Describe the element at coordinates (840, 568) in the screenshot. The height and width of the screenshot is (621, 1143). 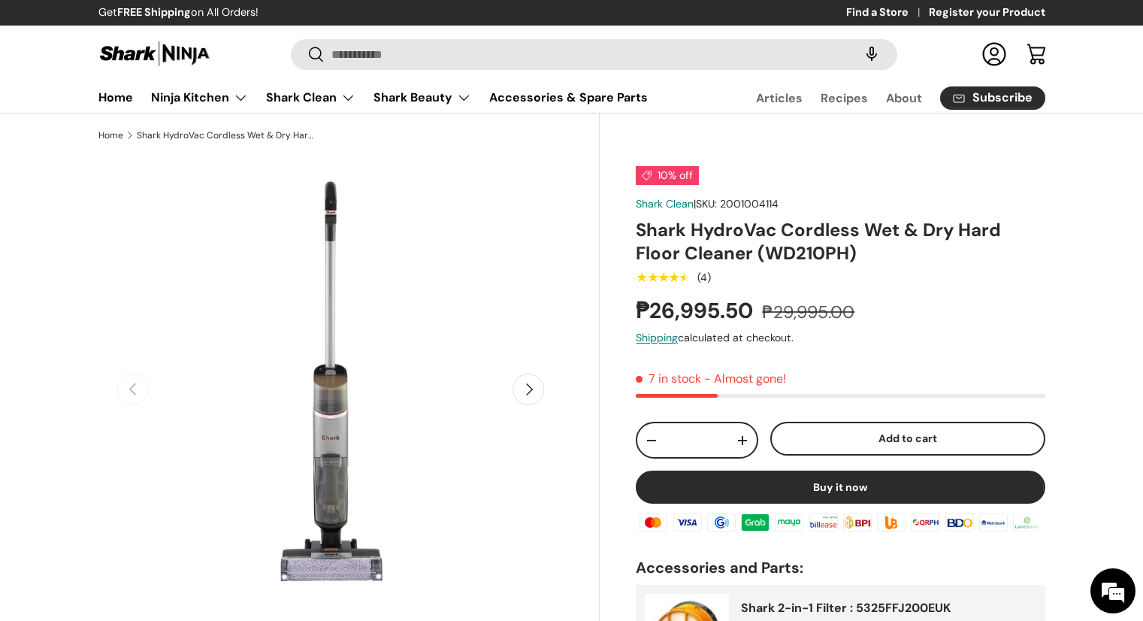
I see `h2: Accessories and Parts:` at that location.